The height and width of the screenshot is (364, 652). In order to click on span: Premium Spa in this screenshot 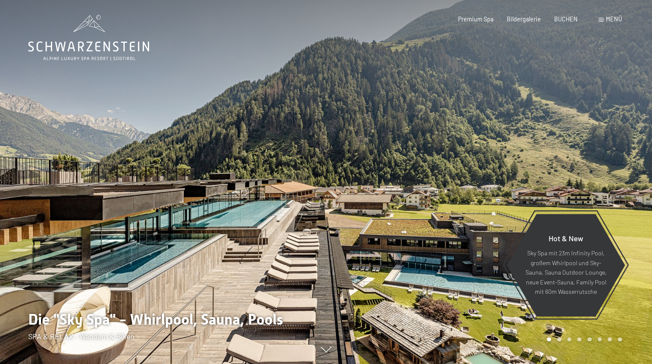, I will do `click(476, 19)`.